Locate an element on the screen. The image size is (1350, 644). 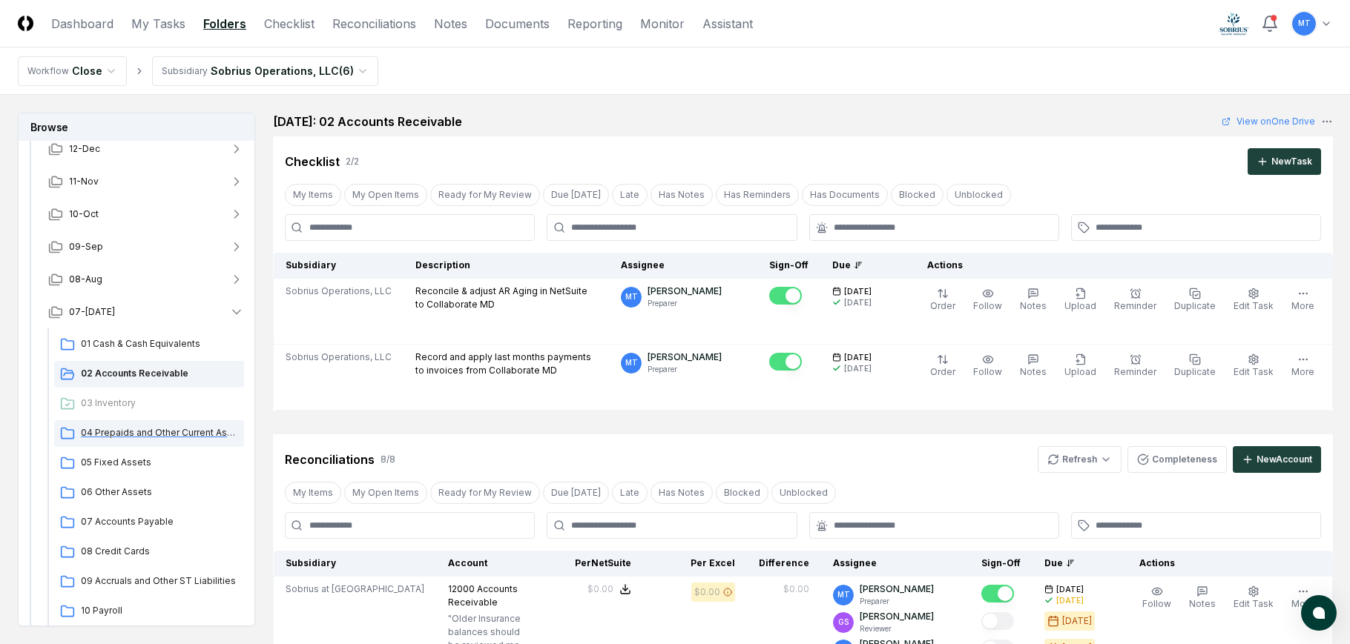
span: GS is located at coordinates (843, 622).